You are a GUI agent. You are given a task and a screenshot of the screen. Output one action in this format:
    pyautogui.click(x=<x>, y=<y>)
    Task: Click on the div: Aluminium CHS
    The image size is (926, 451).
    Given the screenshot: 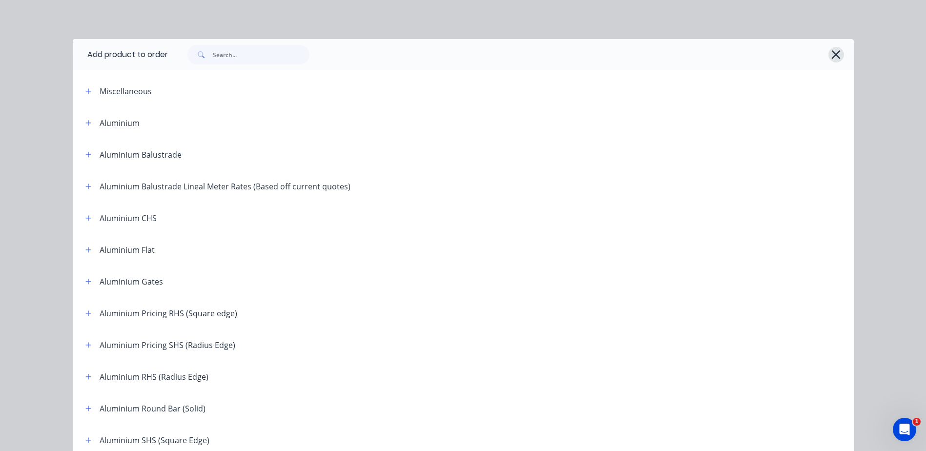 What is the action you would take?
    pyautogui.click(x=128, y=218)
    